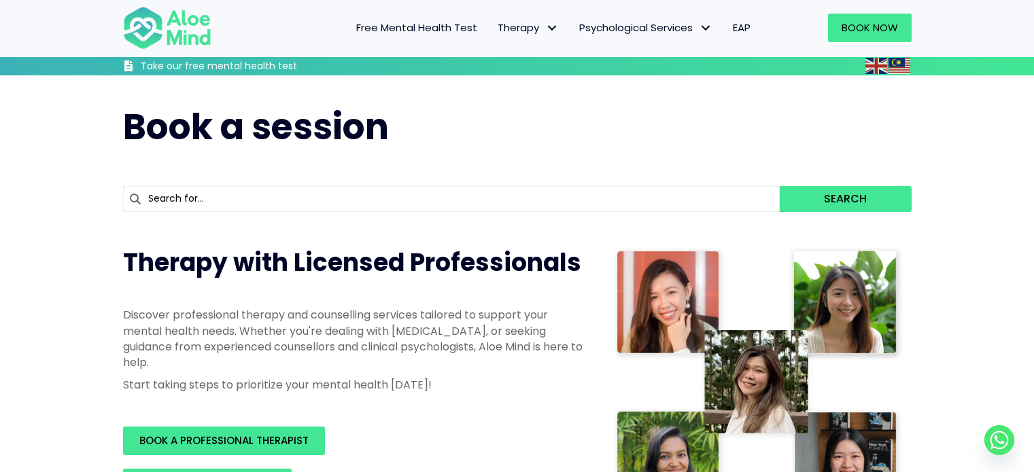 This screenshot has height=472, width=1034. I want to click on a: Free Mental Health Test, so click(417, 28).